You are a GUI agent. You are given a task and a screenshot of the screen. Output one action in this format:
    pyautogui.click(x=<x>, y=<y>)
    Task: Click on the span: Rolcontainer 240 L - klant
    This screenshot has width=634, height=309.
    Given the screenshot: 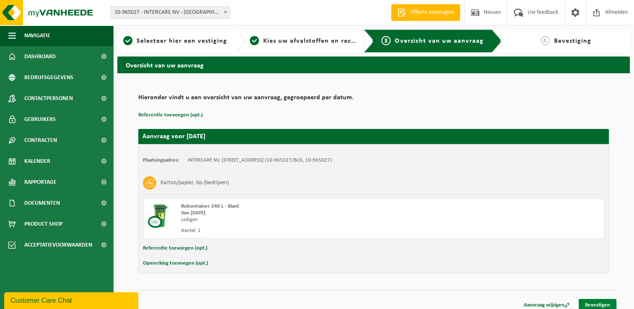 What is the action you would take?
    pyautogui.click(x=210, y=206)
    